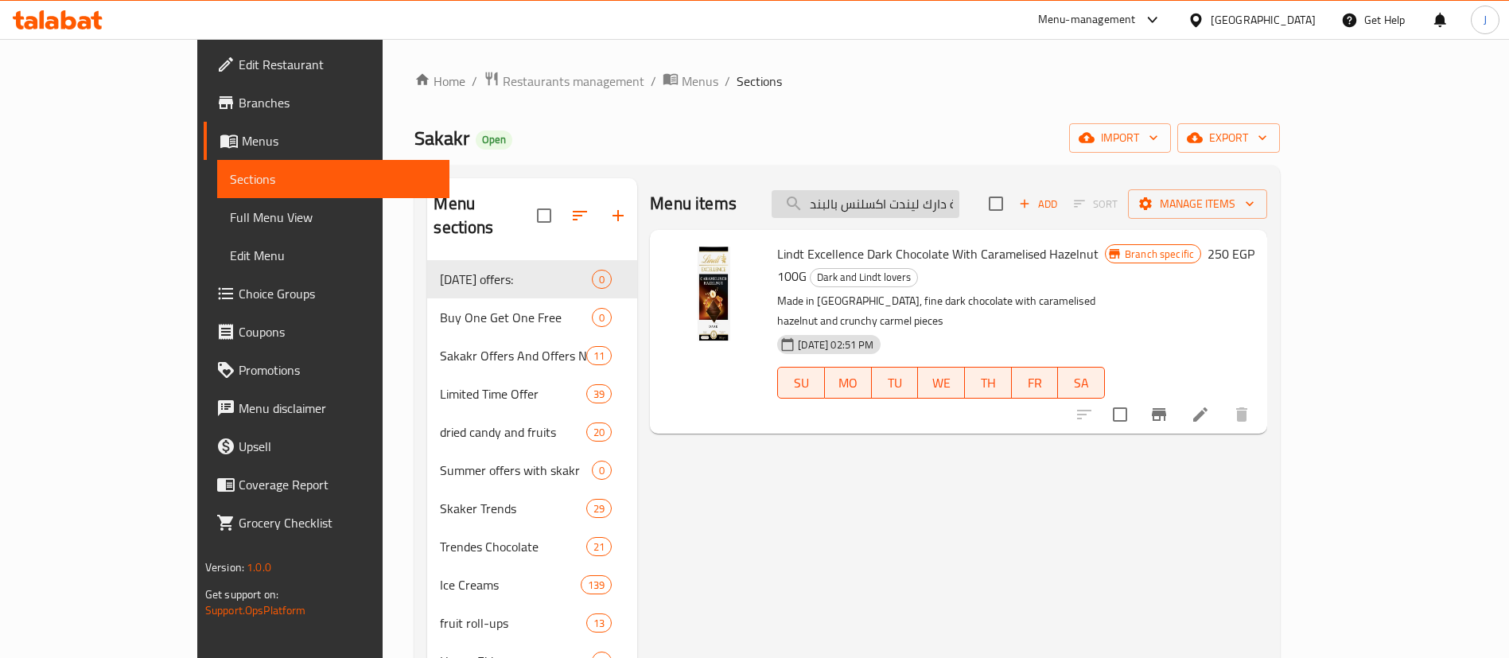 Image resolution: width=1509 pixels, height=658 pixels. I want to click on h6: 250 EGP, so click(1231, 254).